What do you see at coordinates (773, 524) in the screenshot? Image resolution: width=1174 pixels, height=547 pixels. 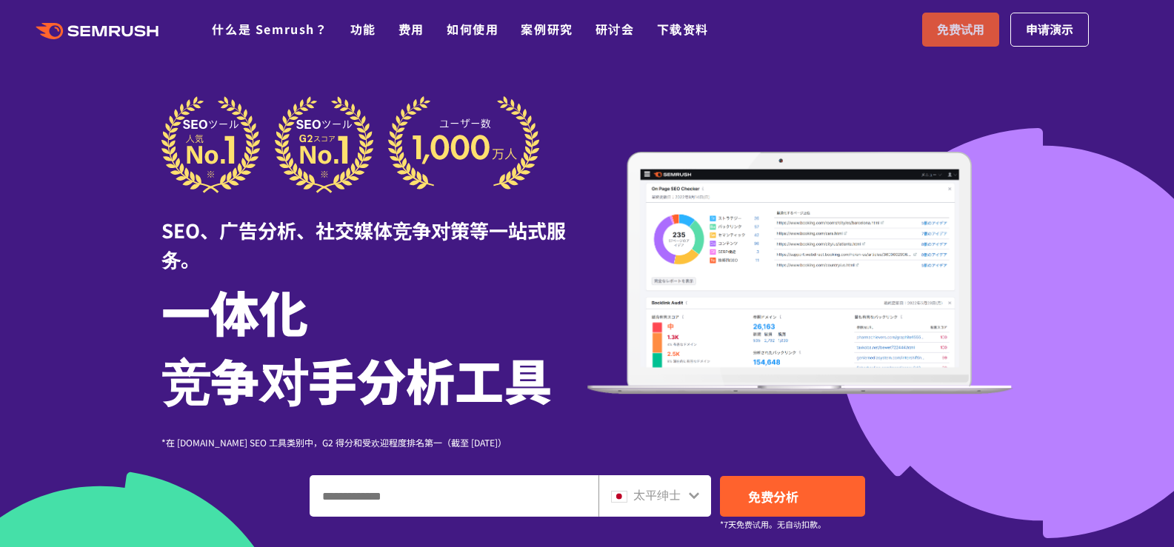 I see `font: *7天免费试用。无自动扣款。` at bounding box center [773, 524].